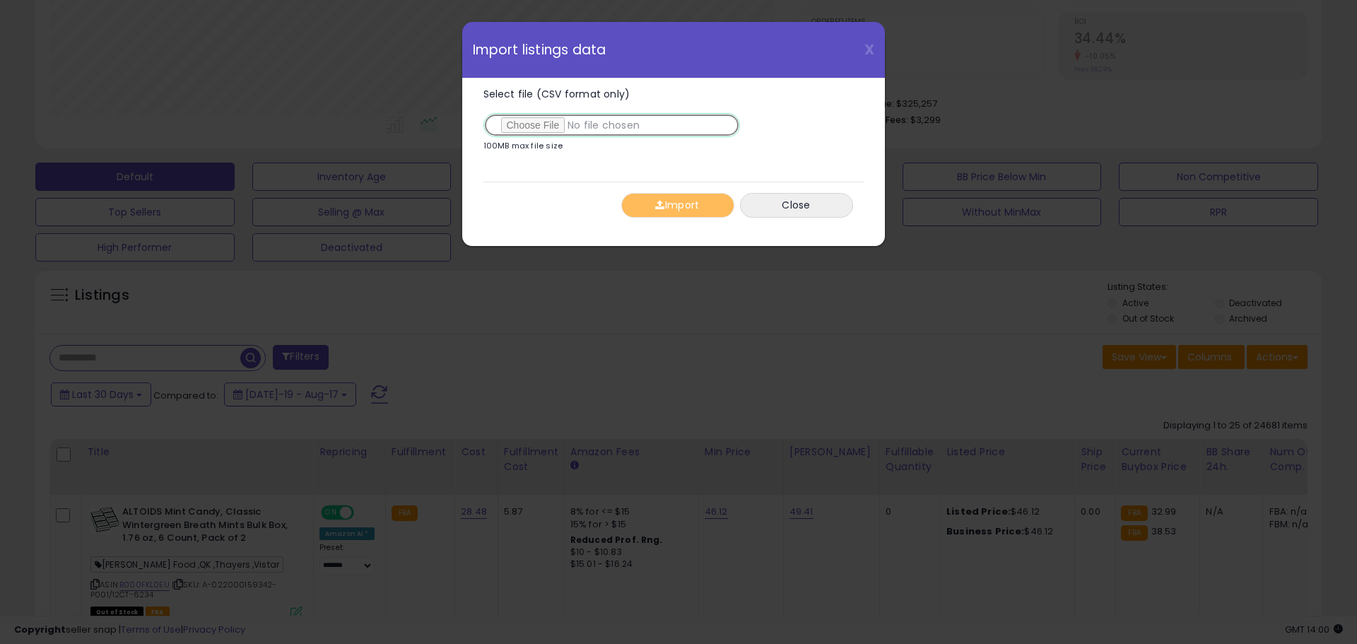 This screenshot has height=644, width=1357. What do you see at coordinates (869, 49) in the screenshot?
I see `span: X` at bounding box center [869, 49].